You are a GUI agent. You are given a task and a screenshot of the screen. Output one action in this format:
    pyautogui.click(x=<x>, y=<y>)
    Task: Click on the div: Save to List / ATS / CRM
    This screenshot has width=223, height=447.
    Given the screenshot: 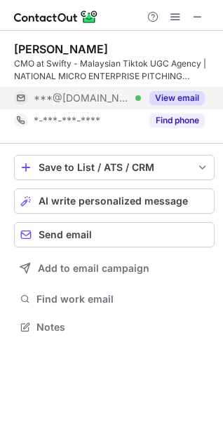 What is the action you would take?
    pyautogui.click(x=114, y=167)
    